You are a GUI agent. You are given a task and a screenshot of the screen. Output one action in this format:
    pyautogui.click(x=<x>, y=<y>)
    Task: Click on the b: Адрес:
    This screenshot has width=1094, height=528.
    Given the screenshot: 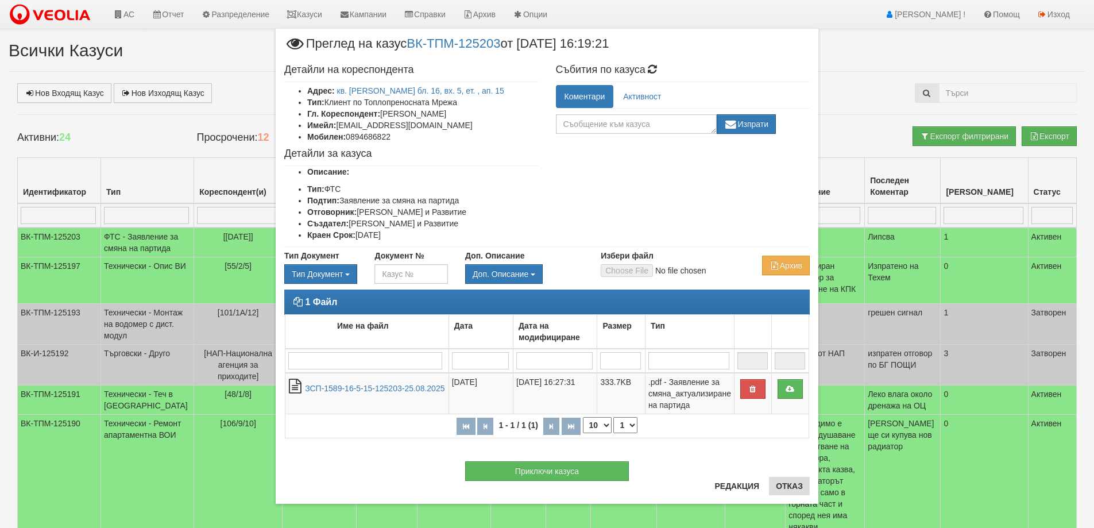 What is the action you would take?
    pyautogui.click(x=321, y=91)
    